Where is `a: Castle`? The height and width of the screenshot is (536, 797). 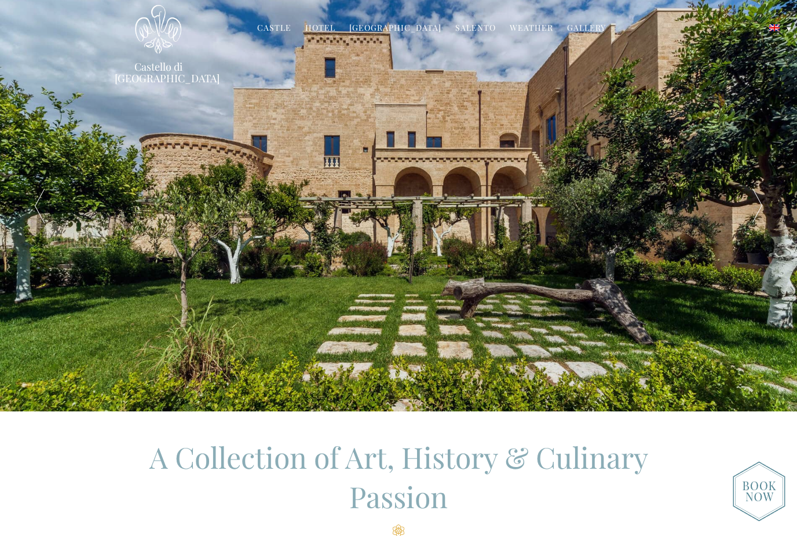
a: Castle is located at coordinates (274, 28).